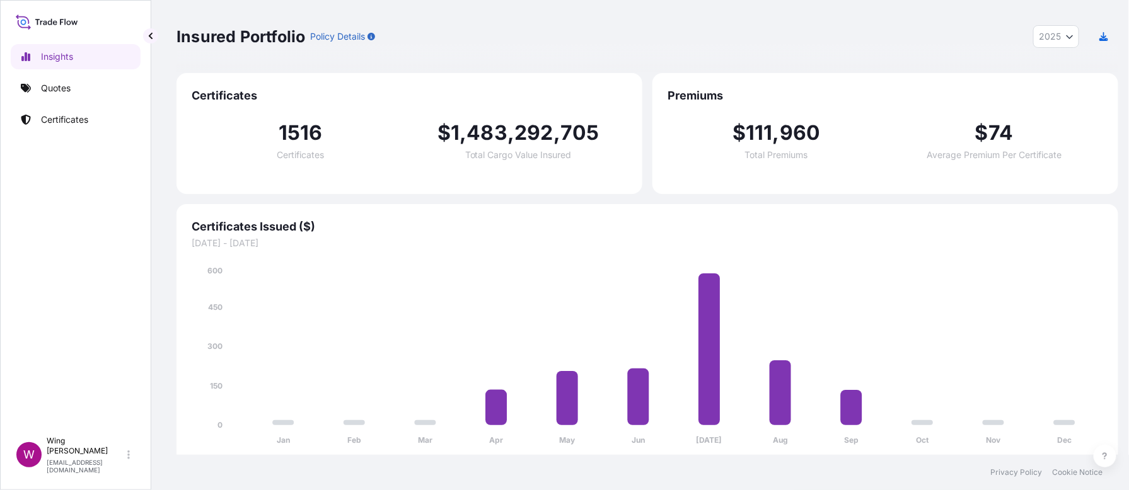  I want to click on a: Privacy Policy, so click(1016, 473).